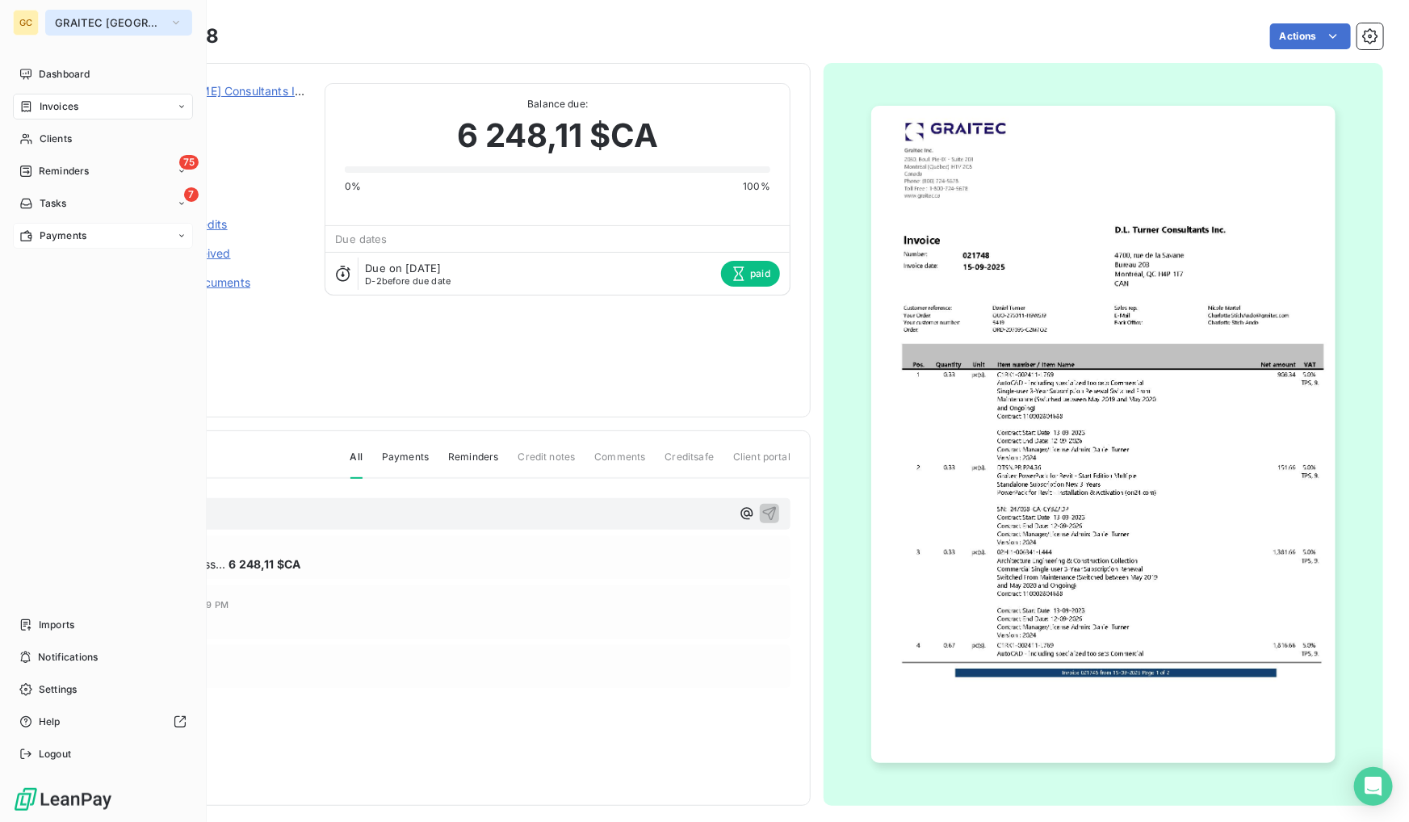 Image resolution: width=1409 pixels, height=822 pixels. I want to click on span: D-2, so click(373, 281).